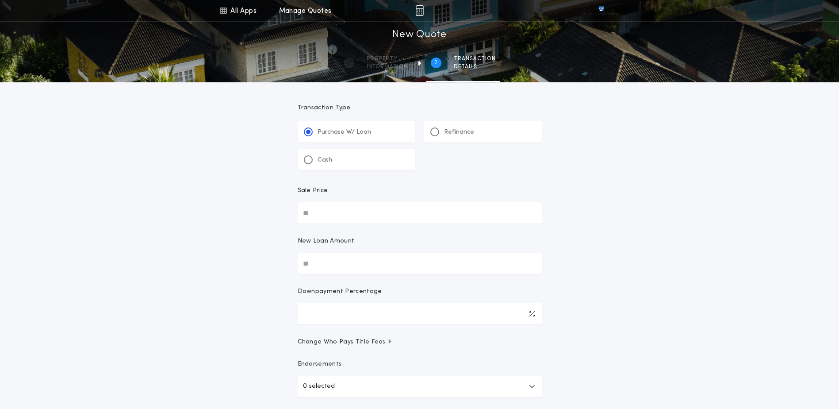  What do you see at coordinates (420, 263) in the screenshot?
I see `input: New Loan Amount` at bounding box center [420, 263].